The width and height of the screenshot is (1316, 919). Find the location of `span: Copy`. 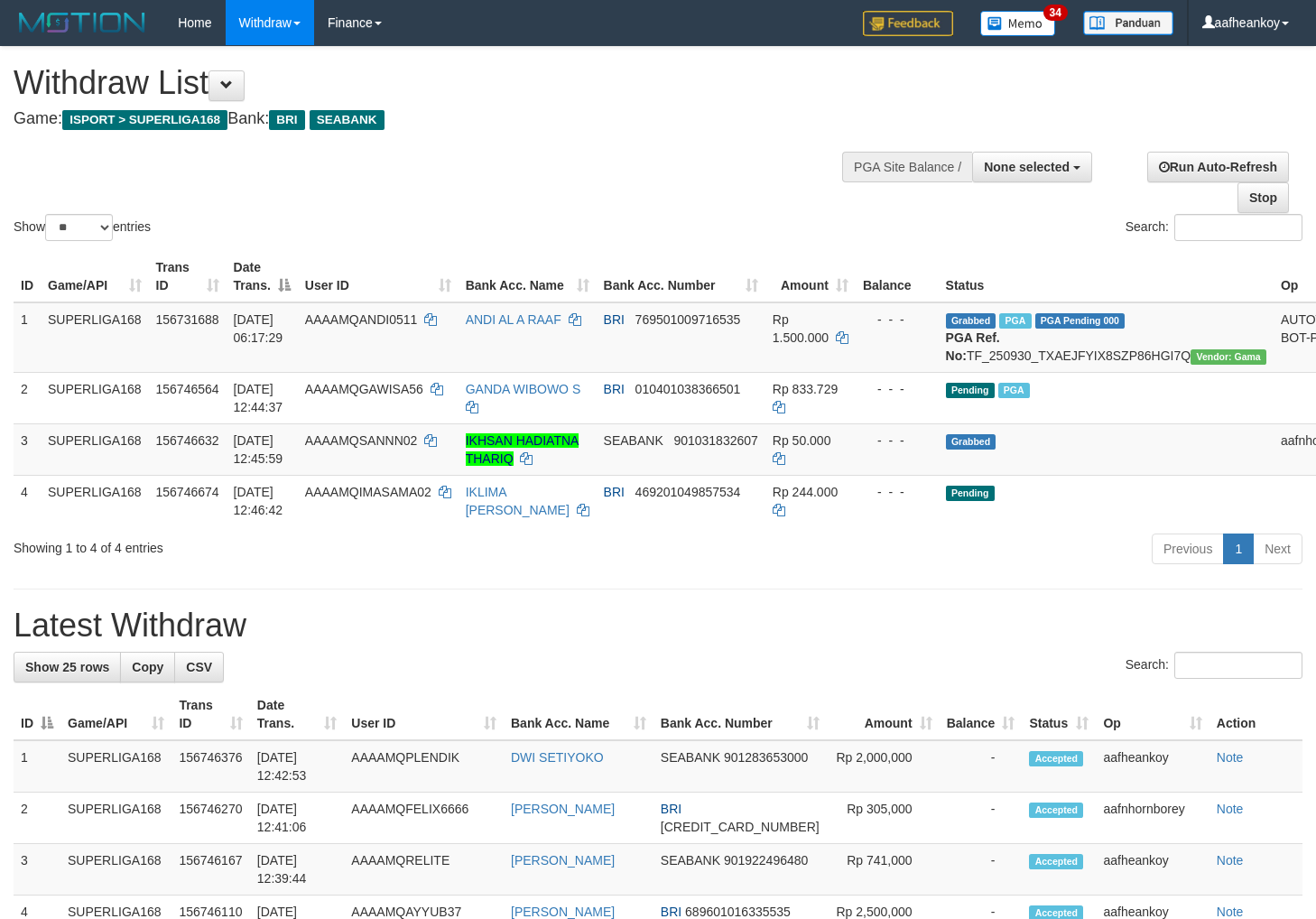

span: Copy is located at coordinates (147, 667).